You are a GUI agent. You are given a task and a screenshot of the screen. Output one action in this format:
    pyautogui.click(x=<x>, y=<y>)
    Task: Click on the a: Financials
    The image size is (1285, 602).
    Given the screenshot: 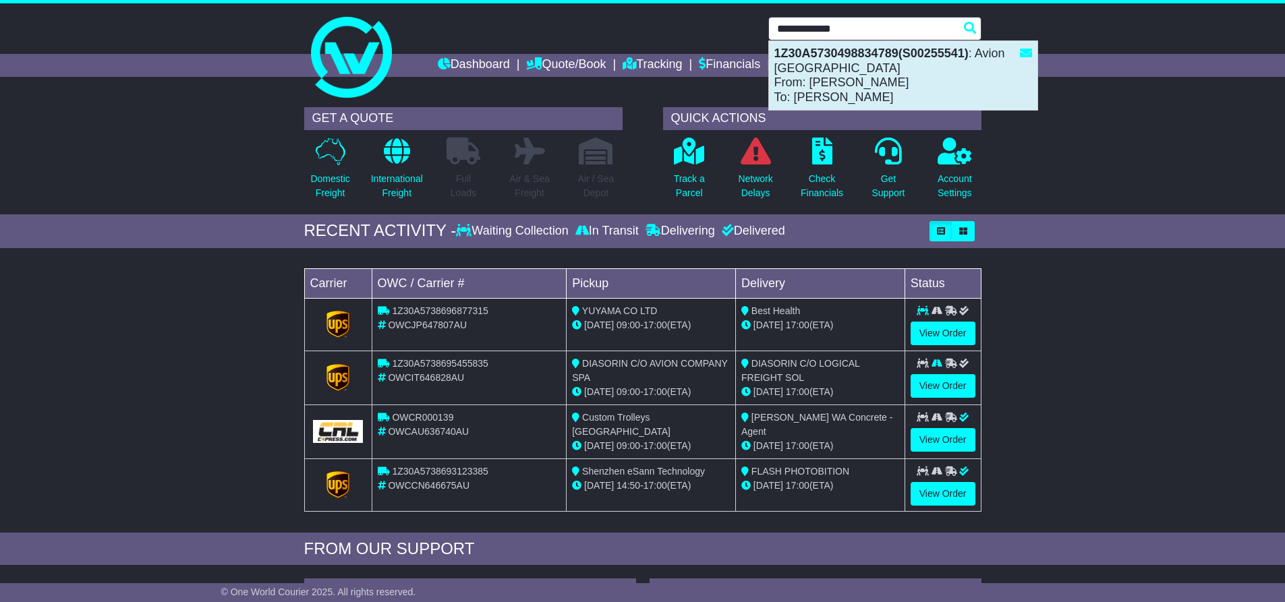 What is the action you would take?
    pyautogui.click(x=729, y=65)
    